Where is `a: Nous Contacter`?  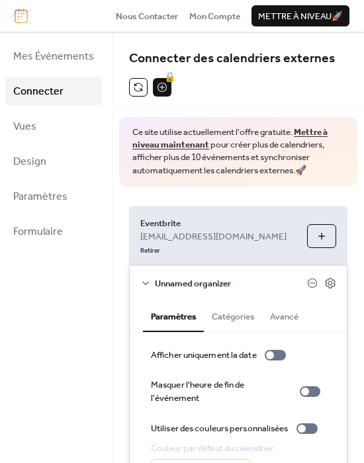
a: Nous Contacter is located at coordinates (147, 16).